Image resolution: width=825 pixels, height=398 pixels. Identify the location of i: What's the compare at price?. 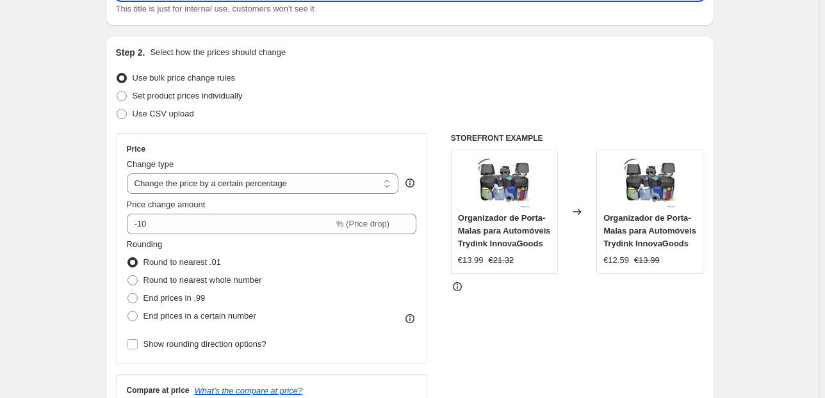
(248, 391).